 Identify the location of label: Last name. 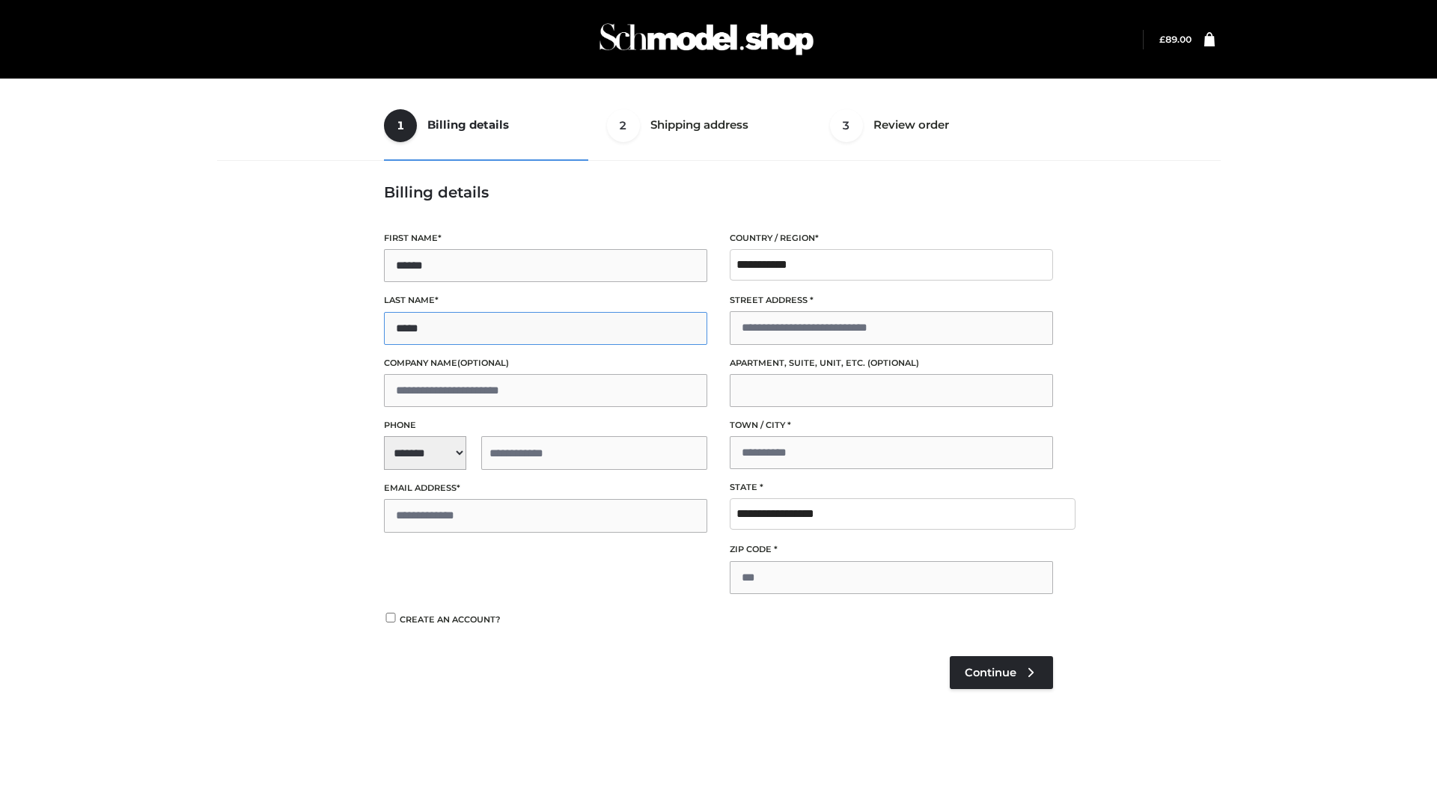
(546, 300).